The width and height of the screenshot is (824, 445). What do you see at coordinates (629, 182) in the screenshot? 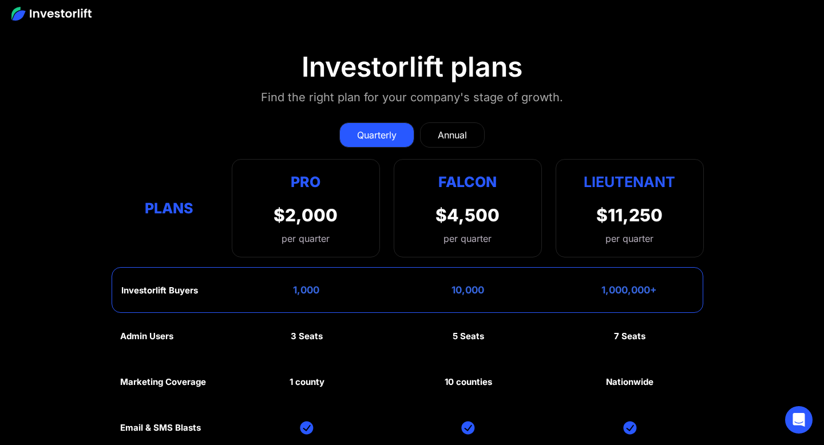
I see `strong: Lieutenant` at bounding box center [629, 182].